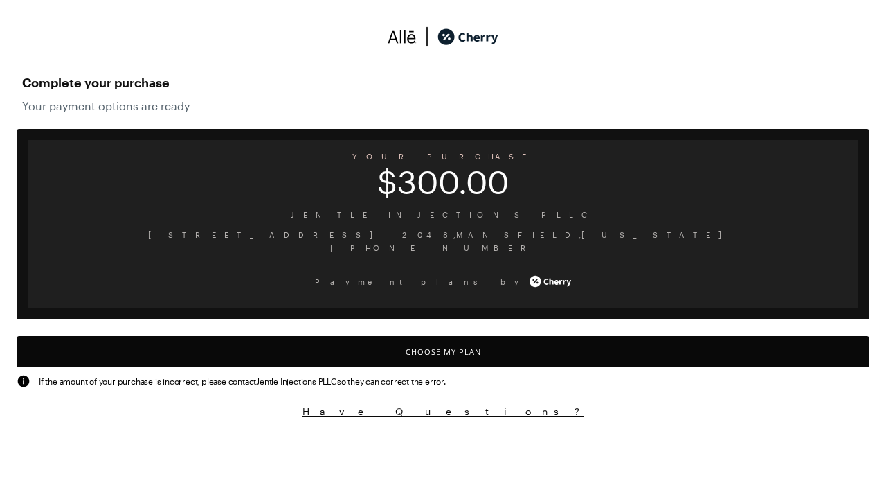 Image resolution: width=886 pixels, height=499 pixels. Describe the element at coordinates (443, 214) in the screenshot. I see `span: Jentle Injections PLLC` at that location.